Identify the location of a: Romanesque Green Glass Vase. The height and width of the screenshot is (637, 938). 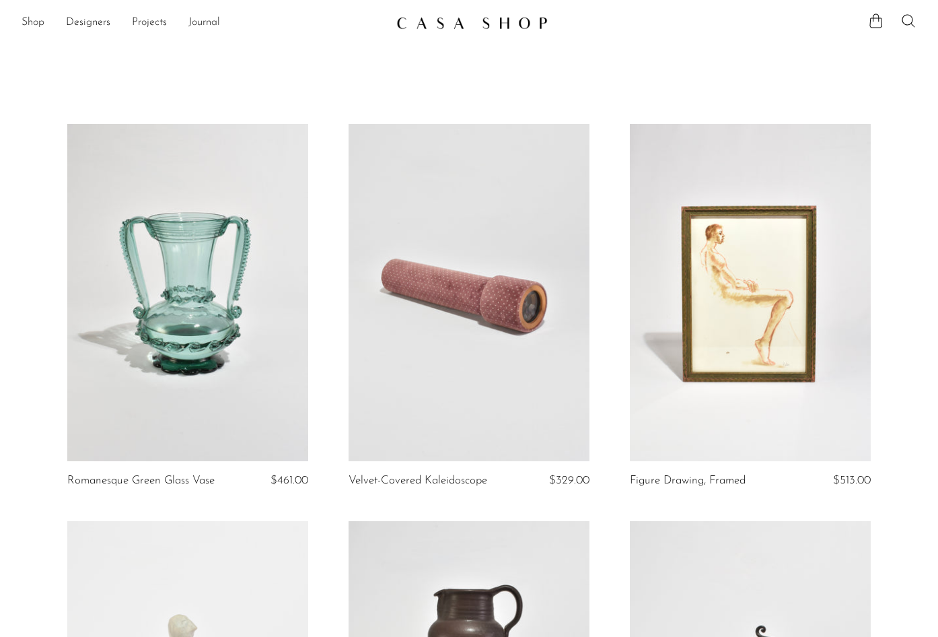
(141, 481).